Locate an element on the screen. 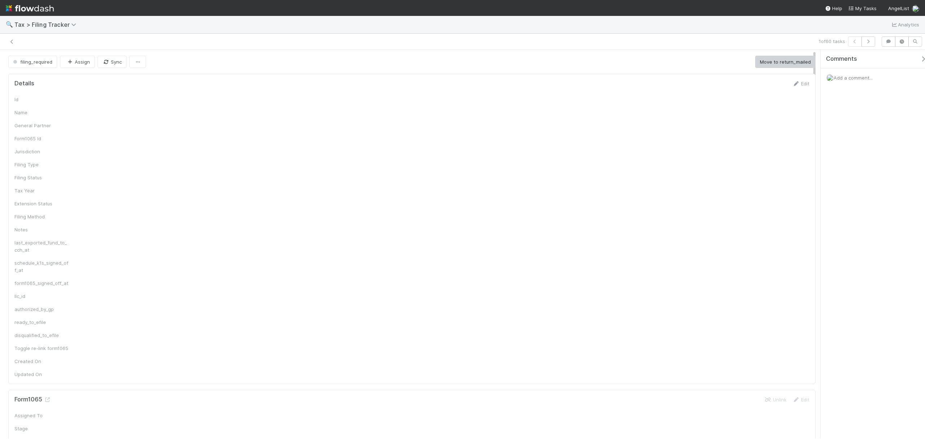  div: Stage is located at coordinates (42, 428).